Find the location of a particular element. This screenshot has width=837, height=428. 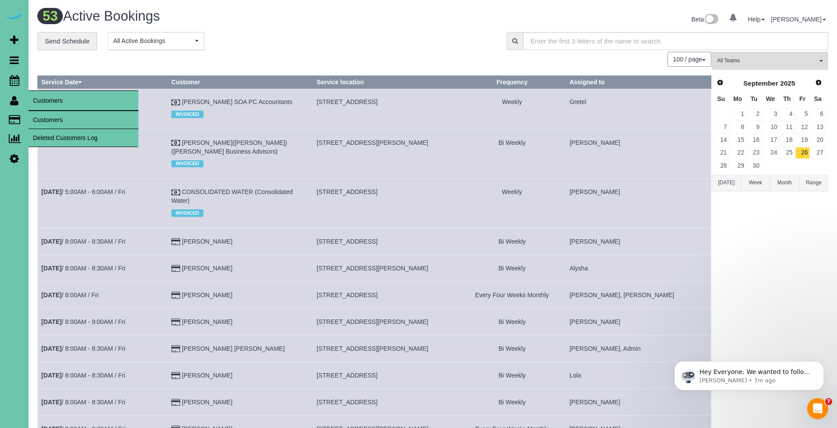

a: 11 is located at coordinates (787, 127).